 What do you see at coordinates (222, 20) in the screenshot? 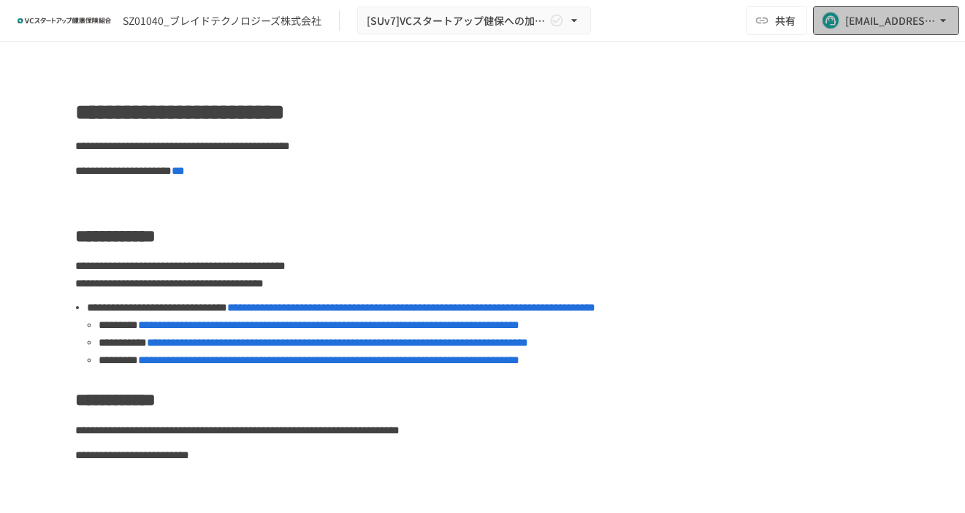
I see `div: SZ01040_ブレイドテクノロジーズ株式会社` at bounding box center [222, 20].